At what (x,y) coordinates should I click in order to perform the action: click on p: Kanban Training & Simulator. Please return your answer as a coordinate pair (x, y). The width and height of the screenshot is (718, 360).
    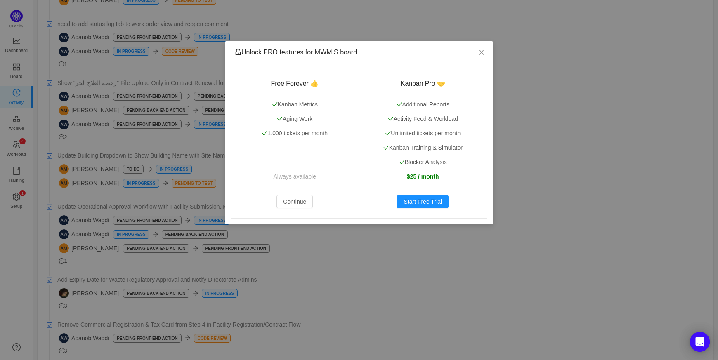
    Looking at the image, I should click on (423, 148).